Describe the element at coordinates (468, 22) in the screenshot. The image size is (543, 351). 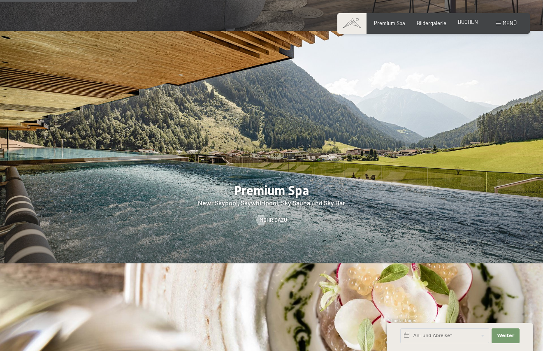
I see `span: BUCHEN` at that location.